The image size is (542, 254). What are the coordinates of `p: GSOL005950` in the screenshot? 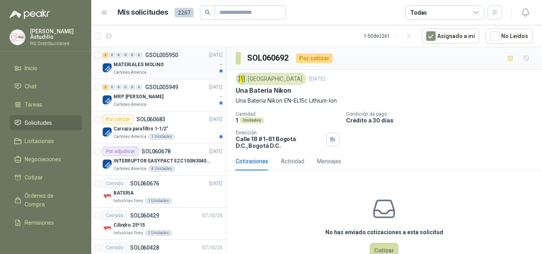 It's located at (162, 55).